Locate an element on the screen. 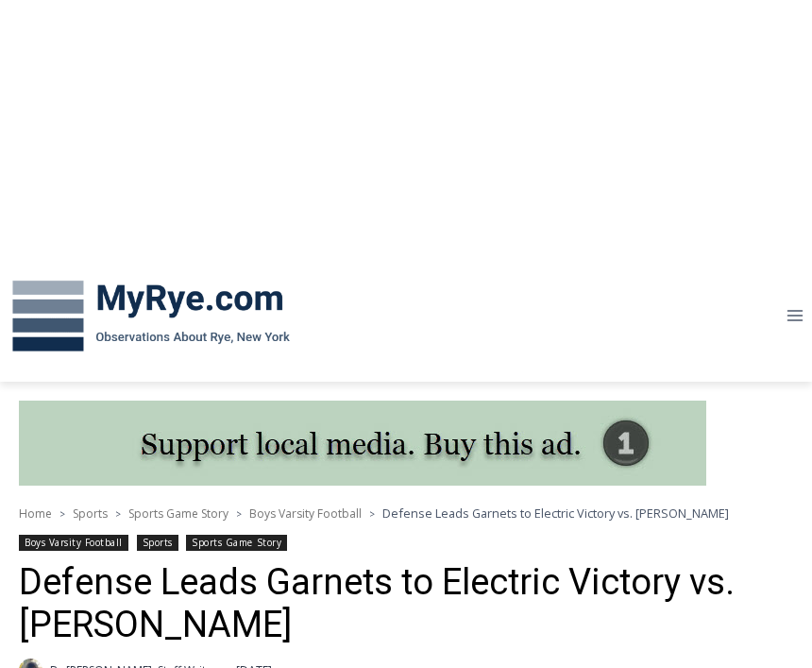 The image size is (812, 668). nav: Breadcrumbs is located at coordinates (406, 513).